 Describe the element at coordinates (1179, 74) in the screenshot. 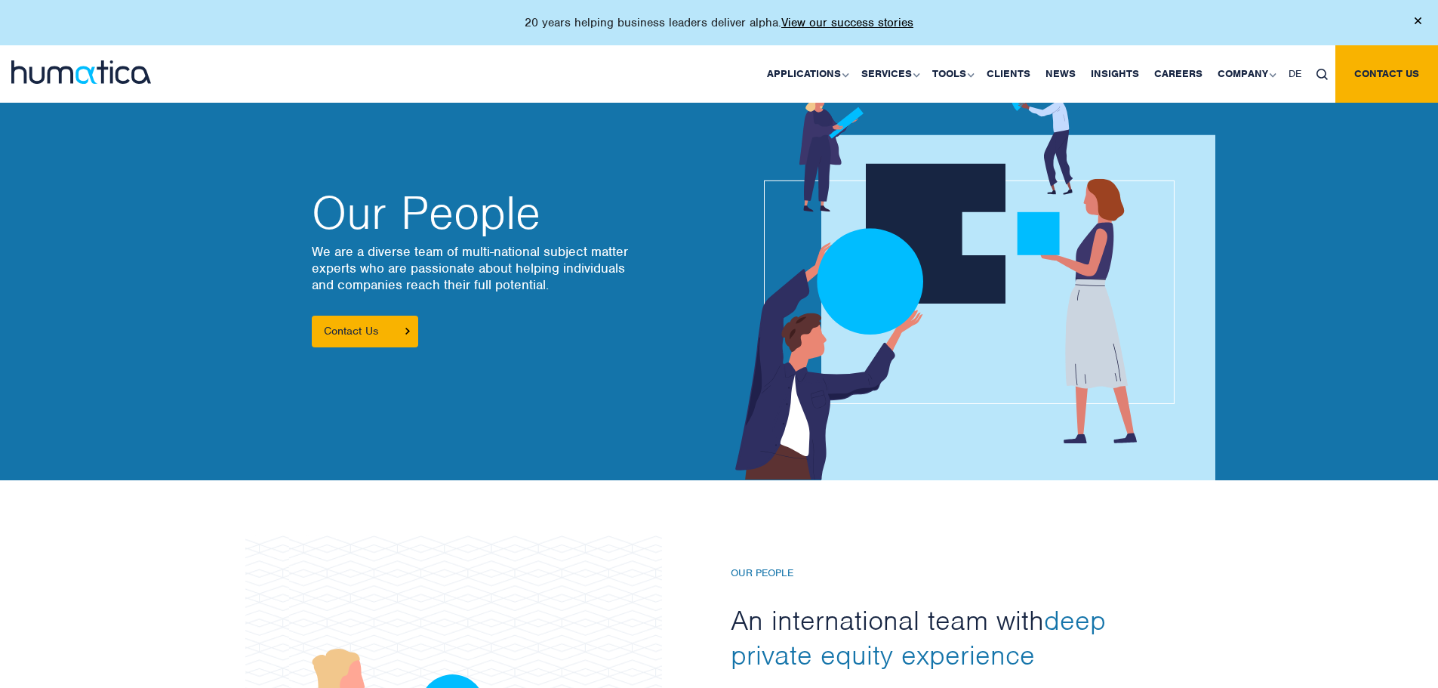

I see `a: Careers` at that location.